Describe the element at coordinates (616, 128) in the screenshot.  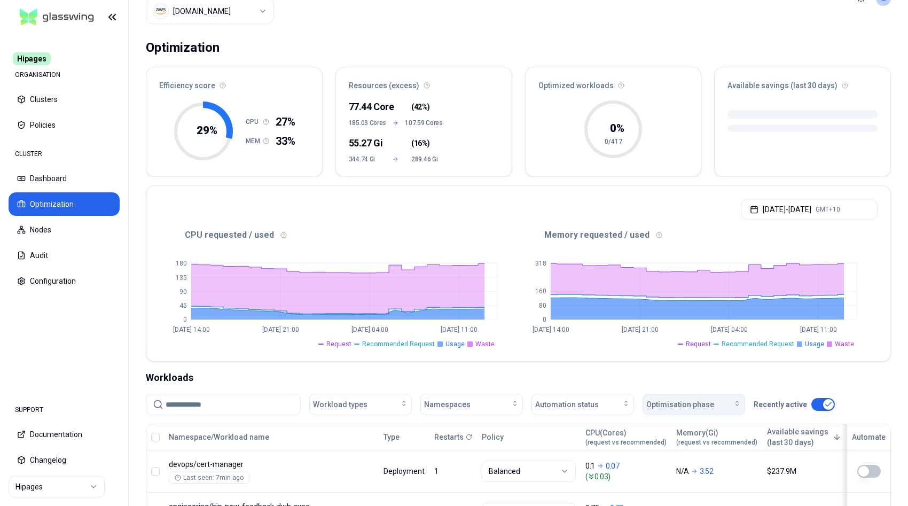
I see `tspan: 0 %` at that location.